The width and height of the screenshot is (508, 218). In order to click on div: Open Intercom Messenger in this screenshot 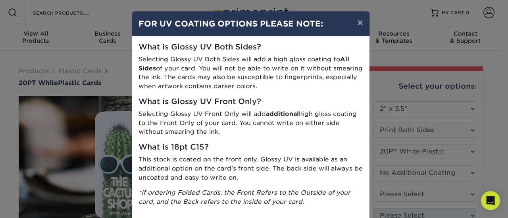, I will do `click(490, 201)`.